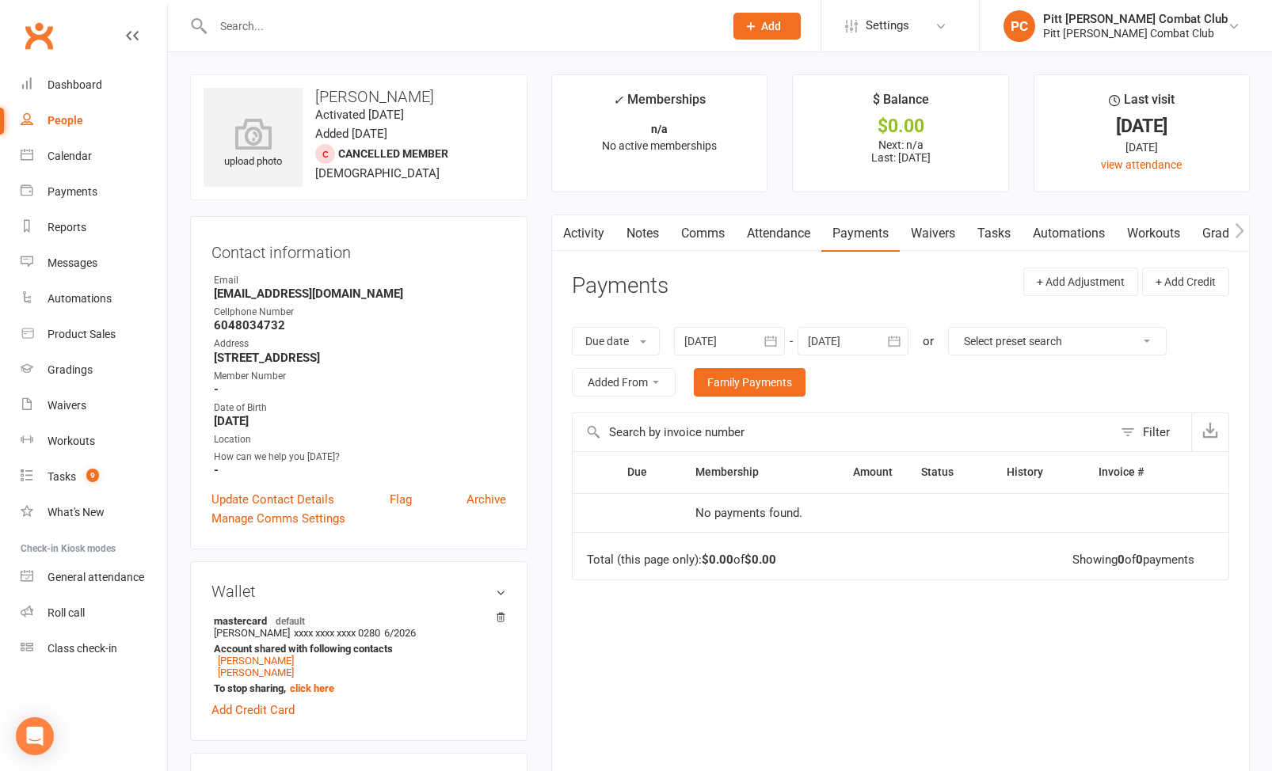 This screenshot has height=771, width=1272. What do you see at coordinates (1136, 472) in the screenshot?
I see `th: Invoice #` at bounding box center [1136, 472].